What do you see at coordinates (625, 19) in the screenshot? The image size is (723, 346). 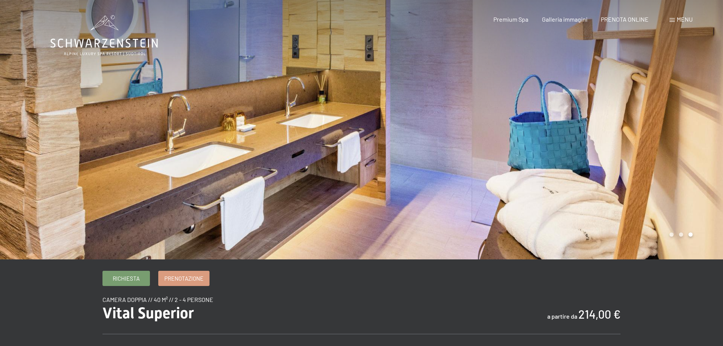 I see `span: PRENOTA ONLINE` at bounding box center [625, 19].